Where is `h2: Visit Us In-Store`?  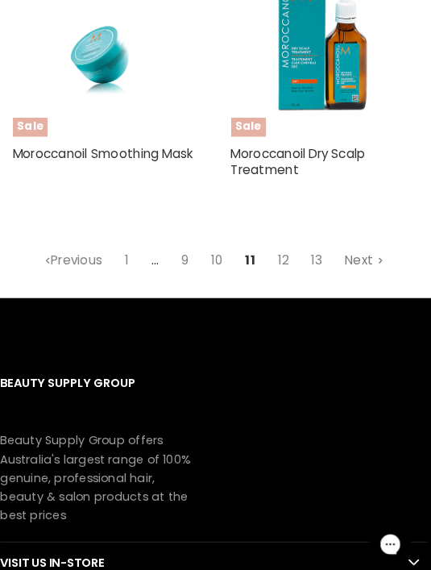
h2: Visit Us In-Store is located at coordinates (215, 546).